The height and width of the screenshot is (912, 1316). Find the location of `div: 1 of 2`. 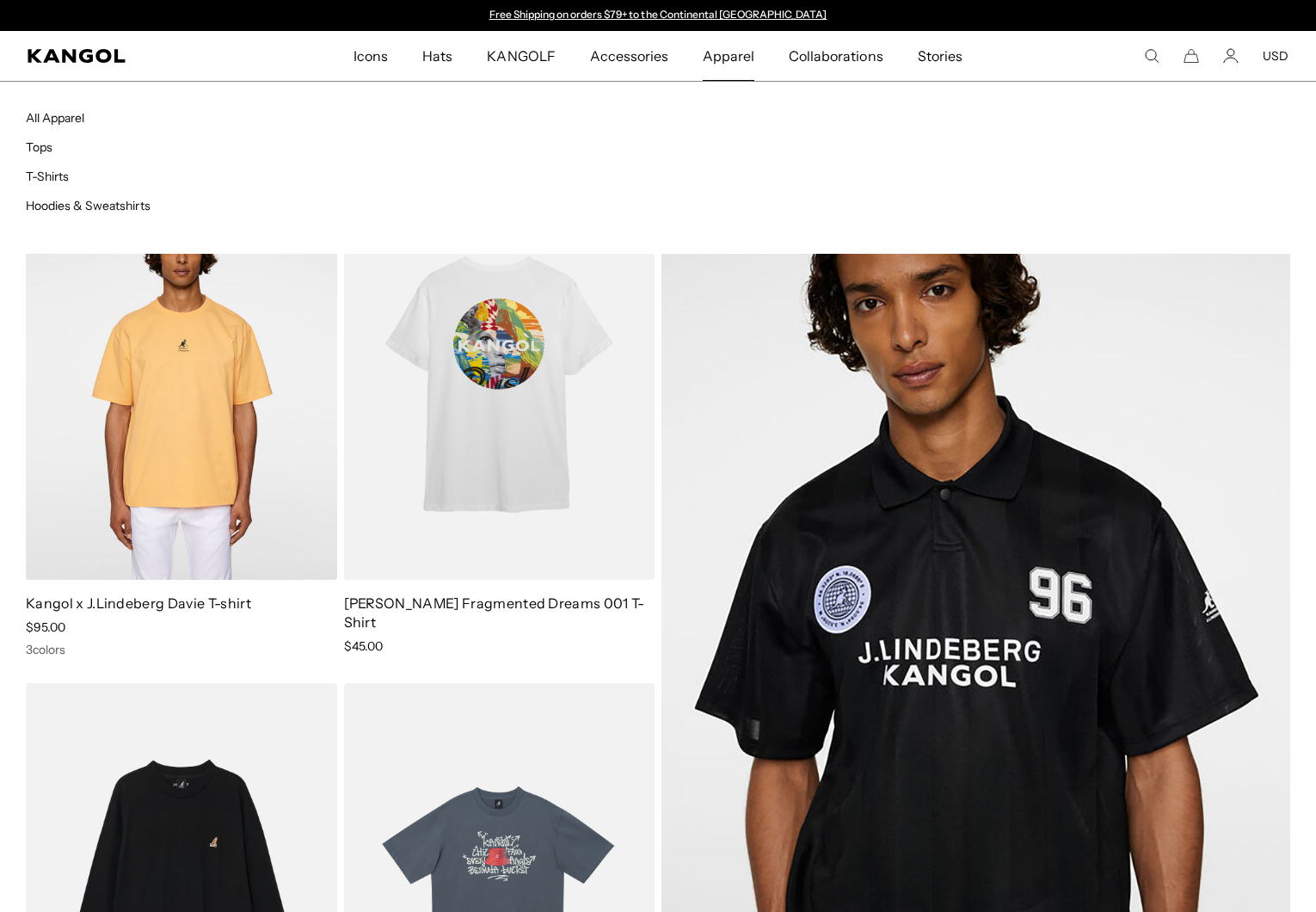

div: 1 of 2 is located at coordinates (658, 16).